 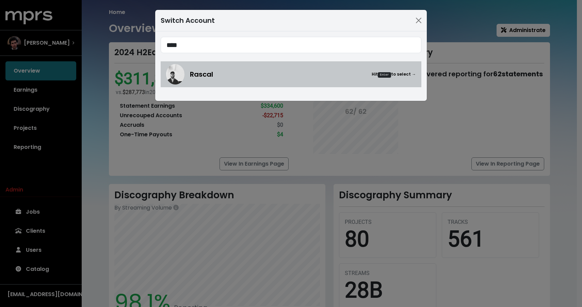 What do you see at coordinates (175, 74) in the screenshot?
I see `img: Rascal` at bounding box center [175, 74].